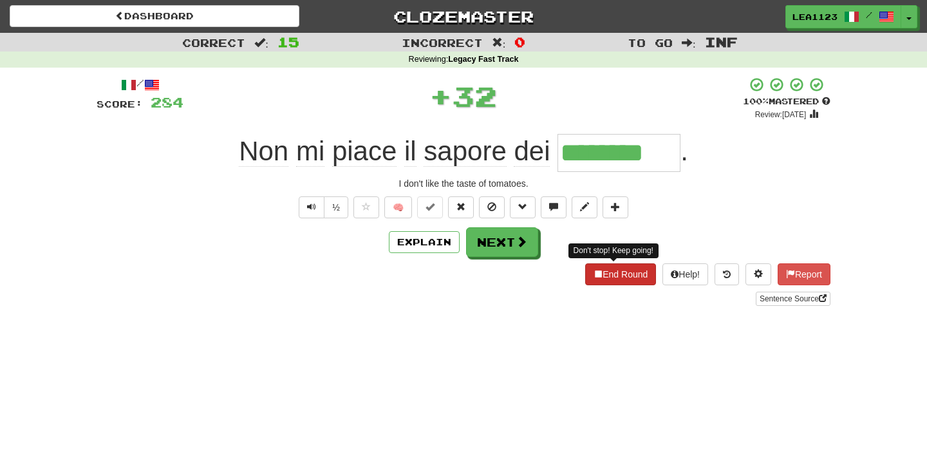 Image resolution: width=927 pixels, height=463 pixels. I want to click on button: Help!, so click(685, 274).